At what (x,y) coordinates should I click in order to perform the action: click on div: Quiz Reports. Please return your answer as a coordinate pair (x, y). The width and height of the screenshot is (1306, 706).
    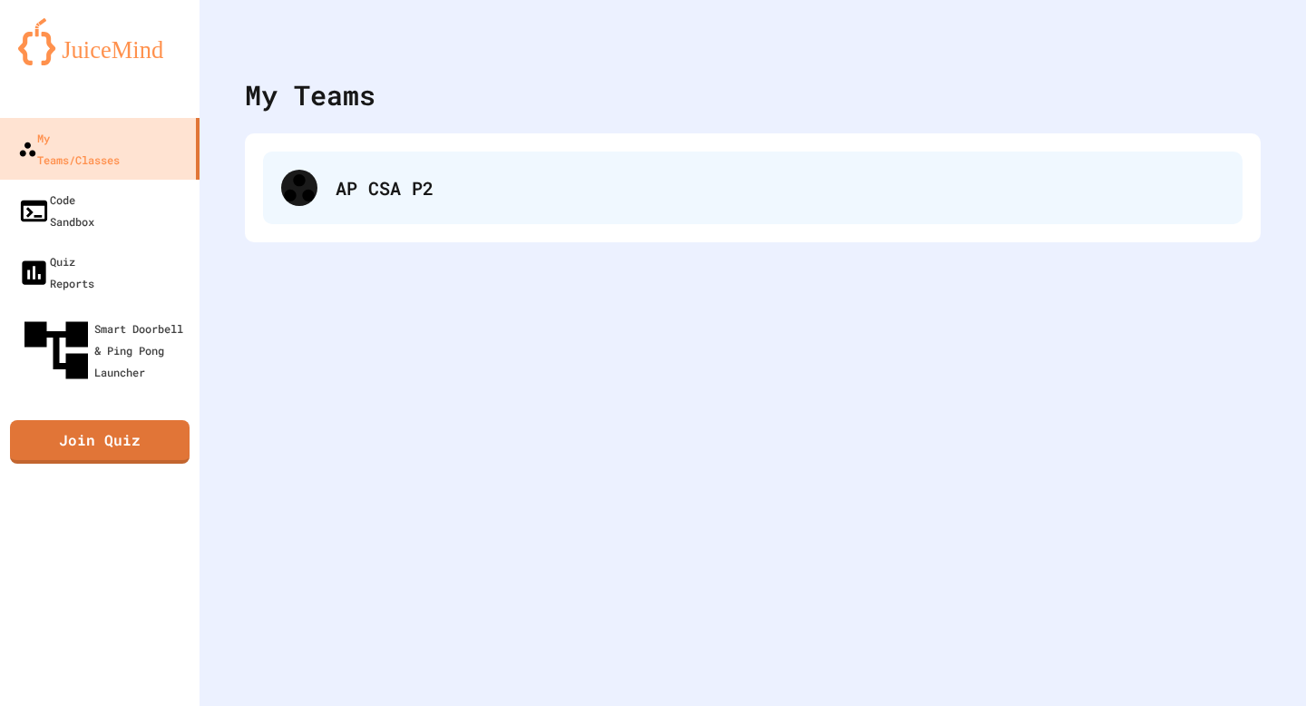
    Looking at the image, I should click on (56, 272).